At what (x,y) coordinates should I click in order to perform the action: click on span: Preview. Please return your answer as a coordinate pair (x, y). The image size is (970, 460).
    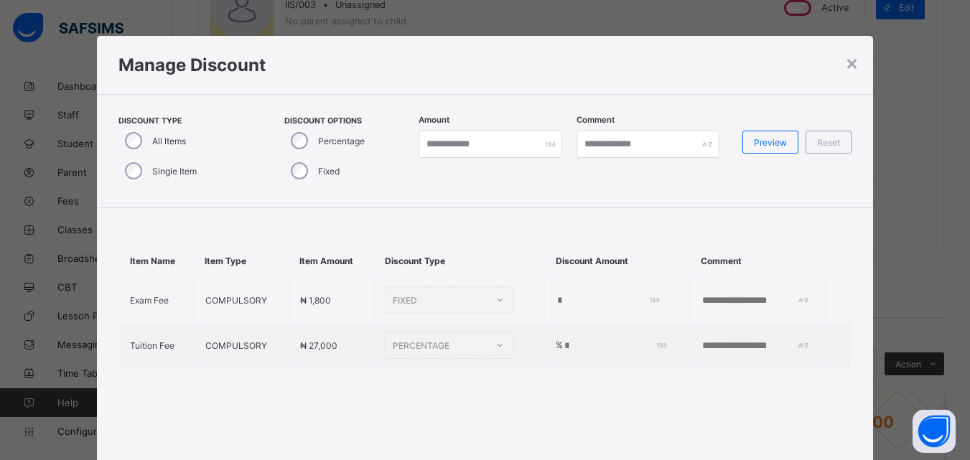
    Looking at the image, I should click on (770, 142).